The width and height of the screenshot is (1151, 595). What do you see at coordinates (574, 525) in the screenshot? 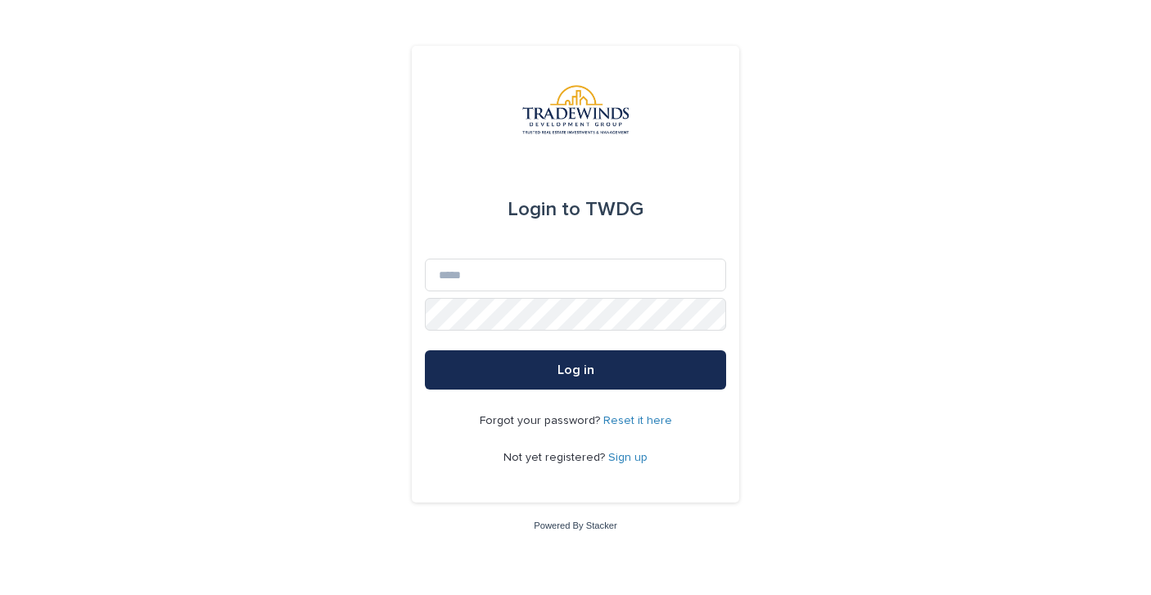
I see `a: Powered By Stacker` at bounding box center [574, 525].